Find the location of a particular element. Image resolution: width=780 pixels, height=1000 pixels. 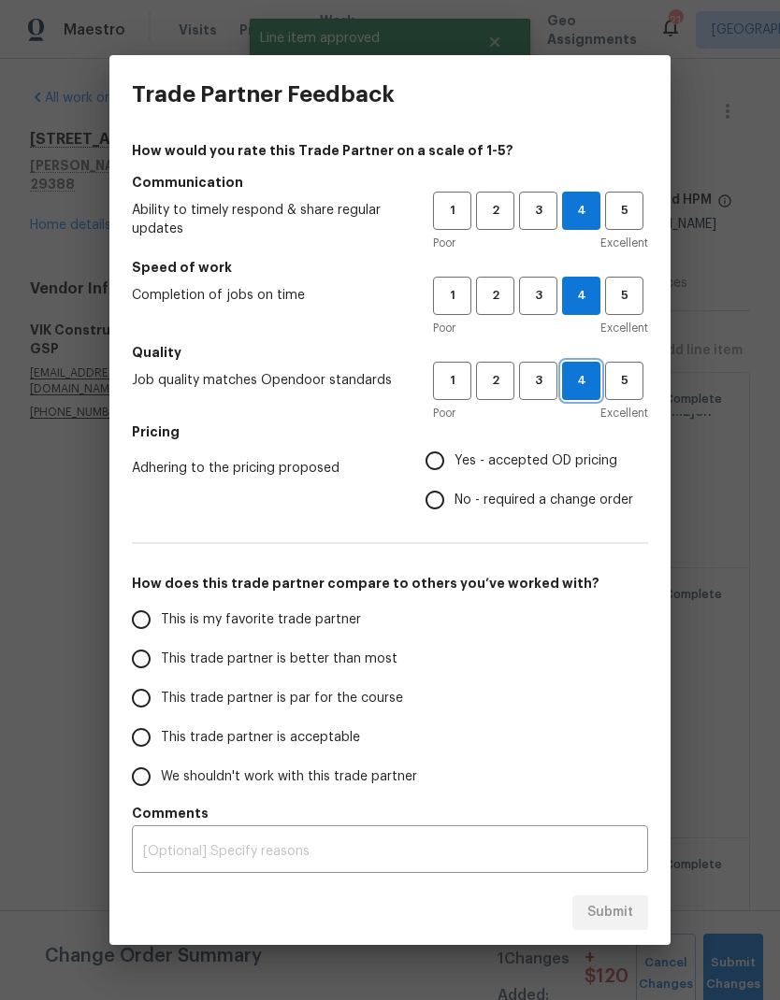

span: Yes - accepted OD pricing is located at coordinates (536, 461).